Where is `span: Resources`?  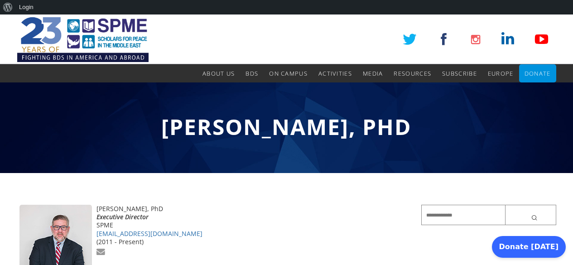 span: Resources is located at coordinates (412, 73).